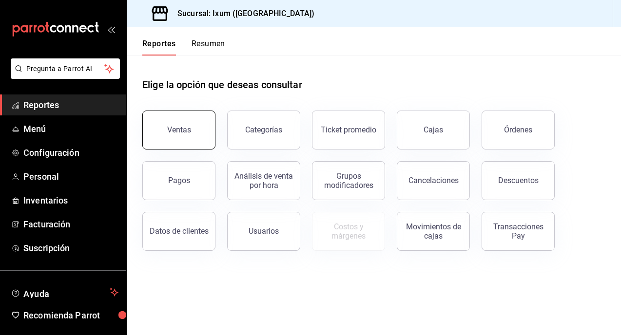  I want to click on div: Datos de clientes, so click(179, 231).